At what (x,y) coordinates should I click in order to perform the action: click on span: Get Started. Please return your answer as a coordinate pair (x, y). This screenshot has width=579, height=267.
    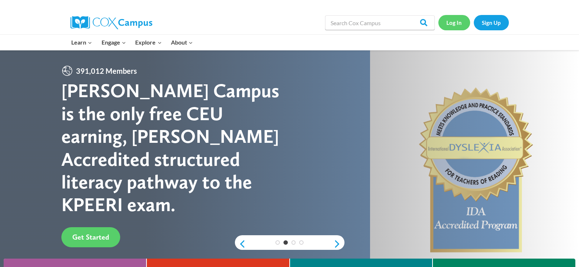
    Looking at the image, I should click on (91, 237).